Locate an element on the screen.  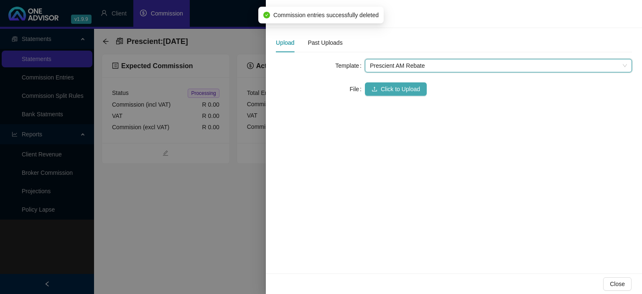
span: Commission entries successfully deleted is located at coordinates (326, 15).